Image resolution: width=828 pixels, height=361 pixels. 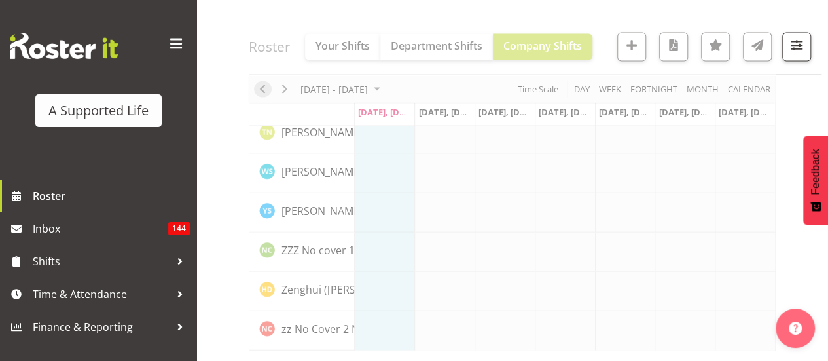 I want to click on span: Shifts, so click(x=101, y=261).